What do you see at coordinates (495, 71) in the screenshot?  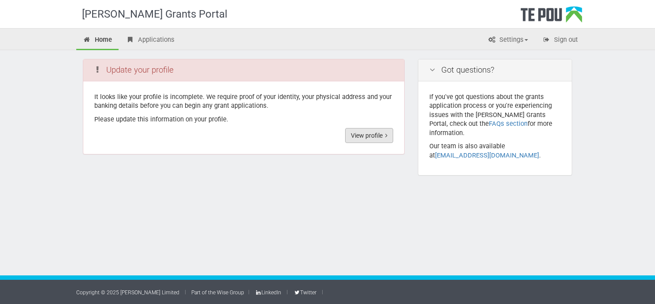 I see `div: Got questions?` at bounding box center [495, 71].